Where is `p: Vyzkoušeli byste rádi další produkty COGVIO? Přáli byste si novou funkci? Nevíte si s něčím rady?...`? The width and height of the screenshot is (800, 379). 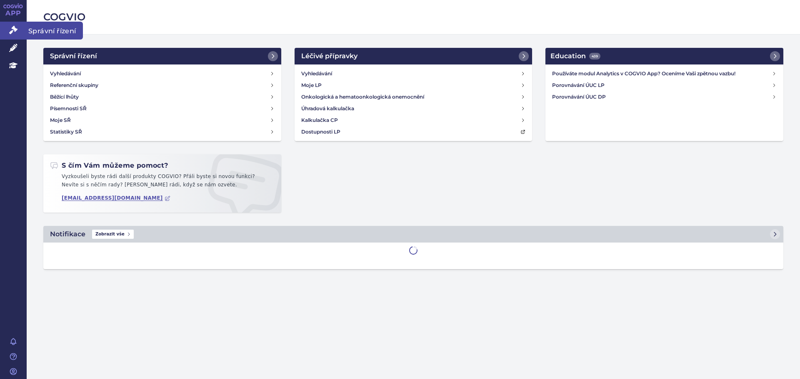 p: Vyzkoušeli byste rádi další produkty COGVIO? Přáli byste si novou funkci? Nevíte si s něčím rady?... is located at coordinates (162, 182).